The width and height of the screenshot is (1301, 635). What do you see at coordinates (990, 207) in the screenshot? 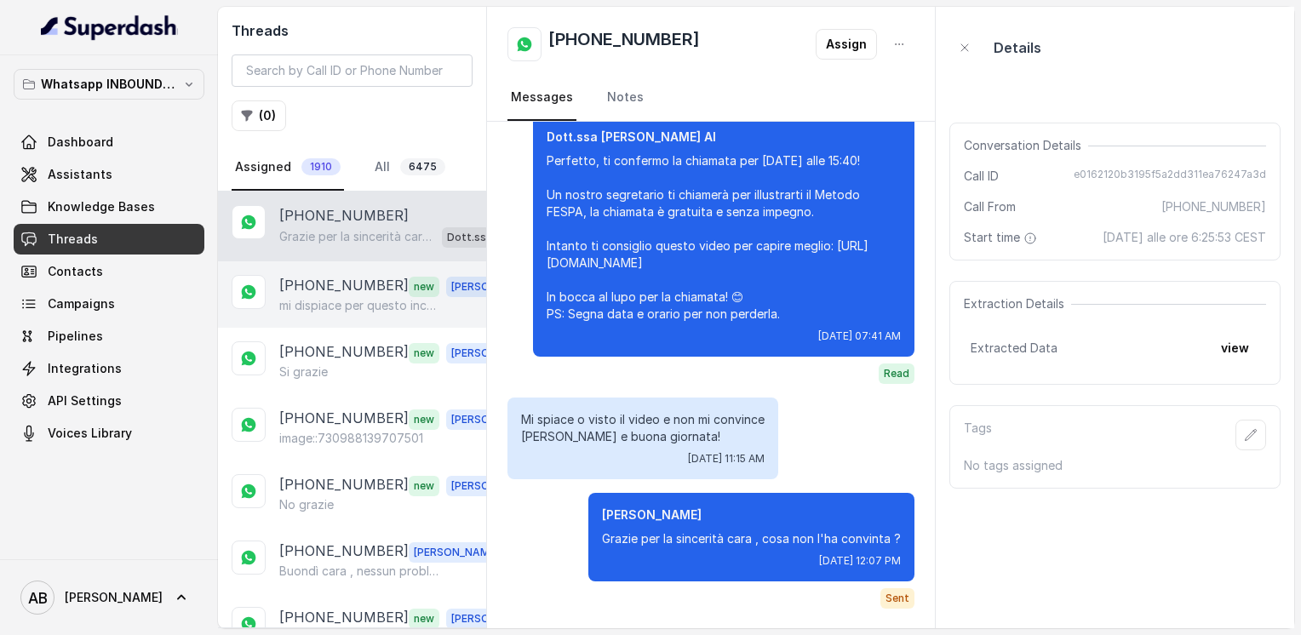
I see `span: Call From` at bounding box center [990, 207].